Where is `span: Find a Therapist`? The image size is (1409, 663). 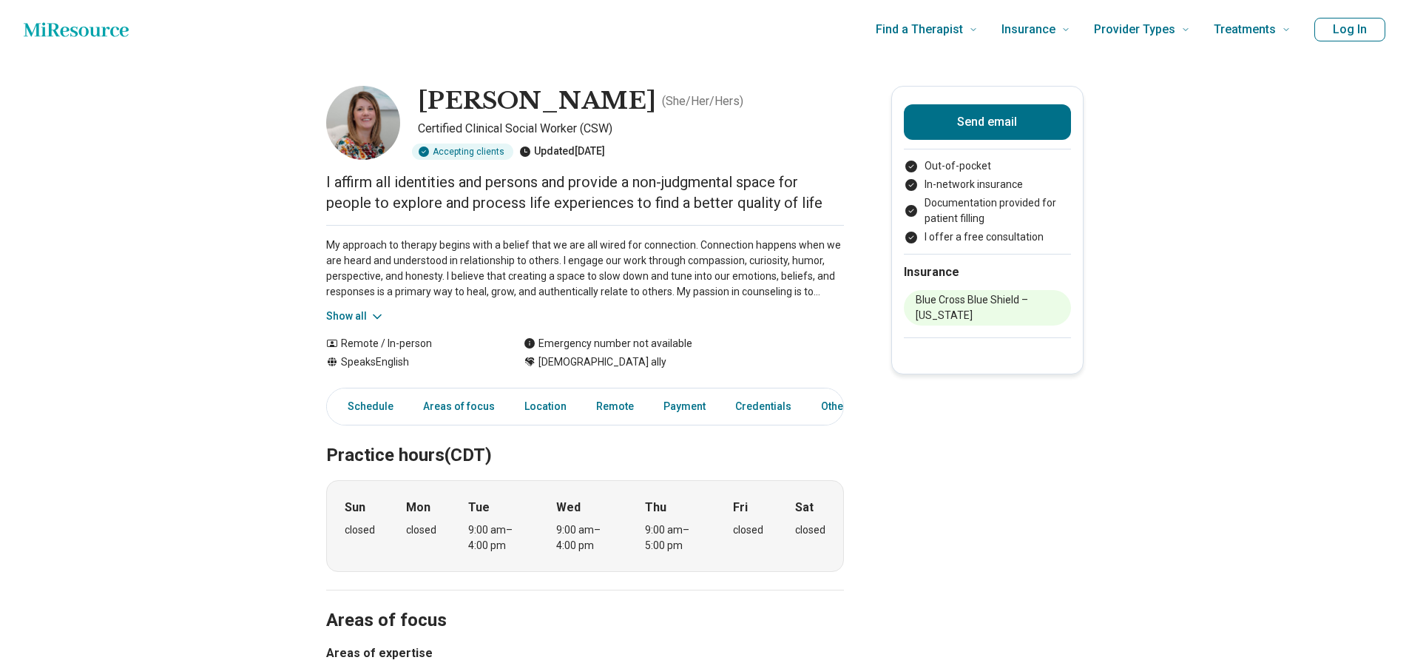 span: Find a Therapist is located at coordinates (919, 30).